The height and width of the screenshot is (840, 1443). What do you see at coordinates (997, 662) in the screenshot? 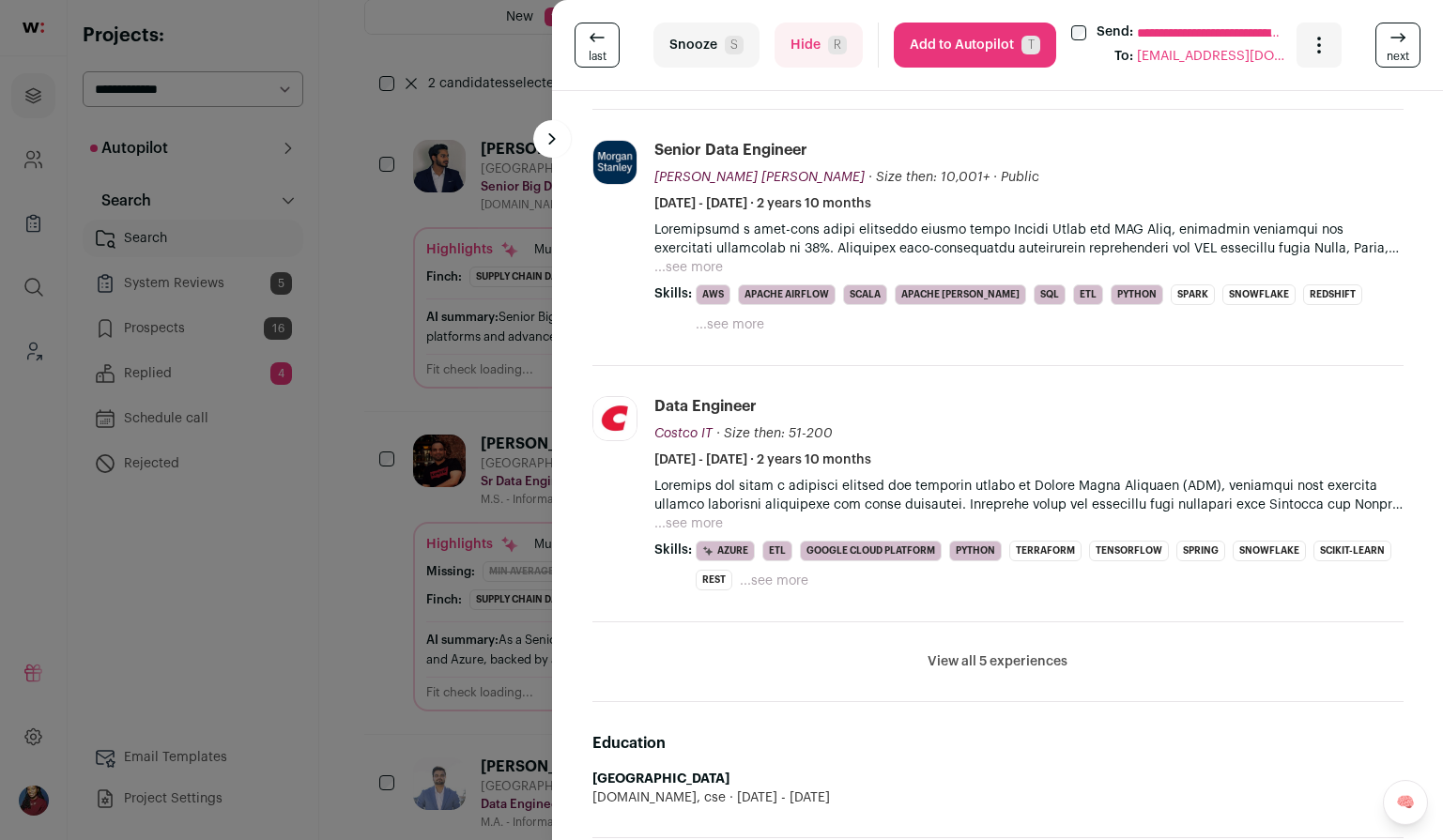
I see `button: View all 5 experiences` at bounding box center [997, 662].